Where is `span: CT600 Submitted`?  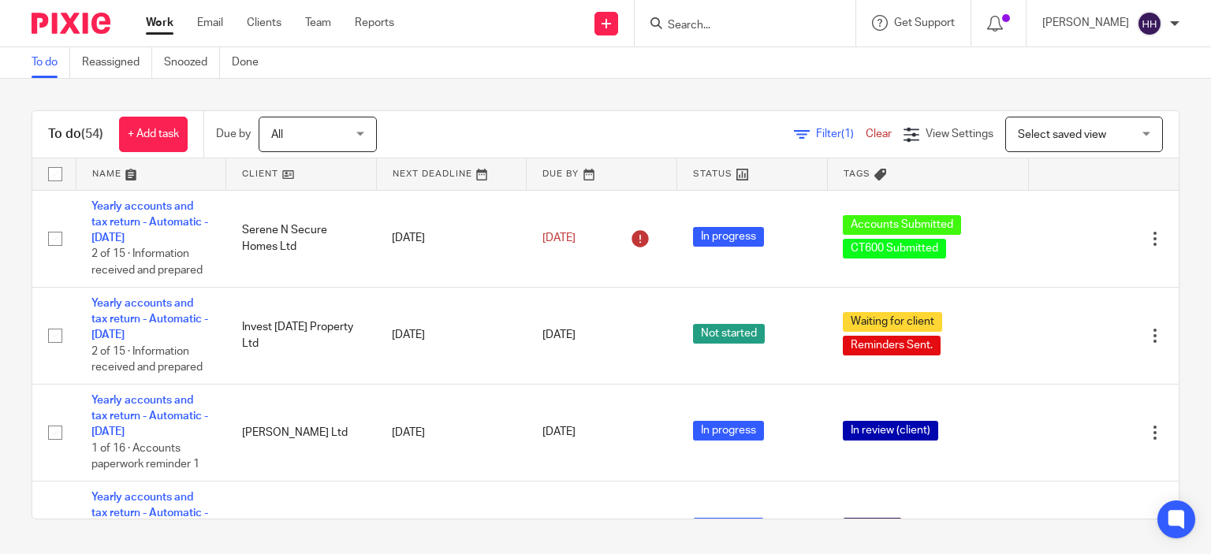 span: CT600 Submitted is located at coordinates (894, 248).